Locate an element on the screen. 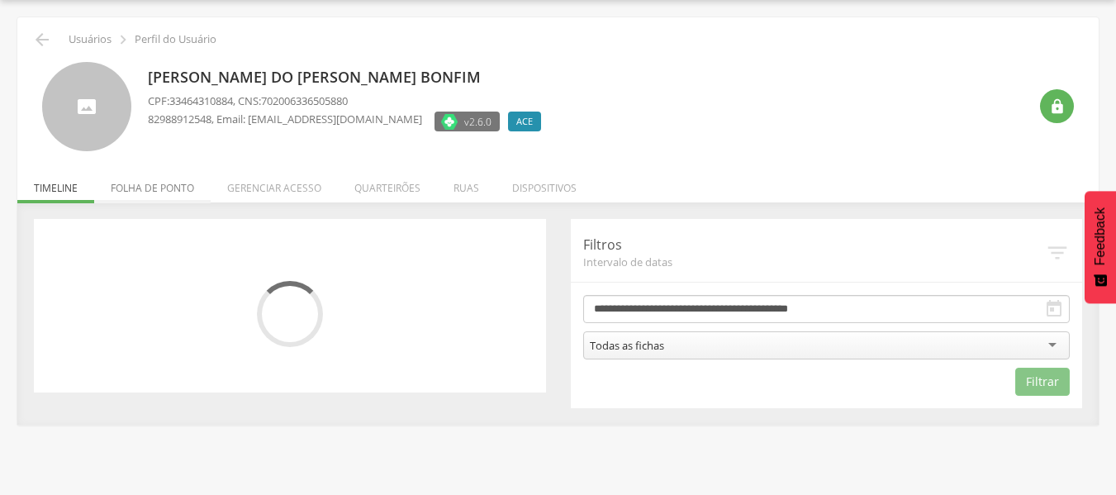  span: ACE is located at coordinates (524, 121).